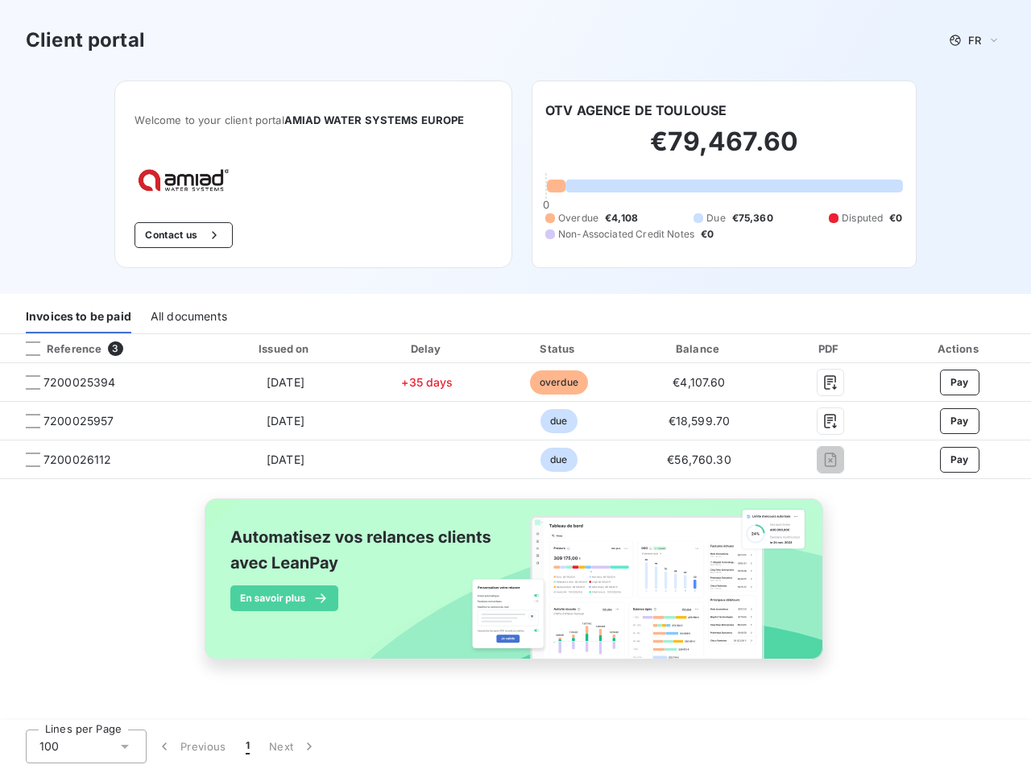  I want to click on span: AMIAD WATER SYSTEMS EUROPE, so click(374, 120).